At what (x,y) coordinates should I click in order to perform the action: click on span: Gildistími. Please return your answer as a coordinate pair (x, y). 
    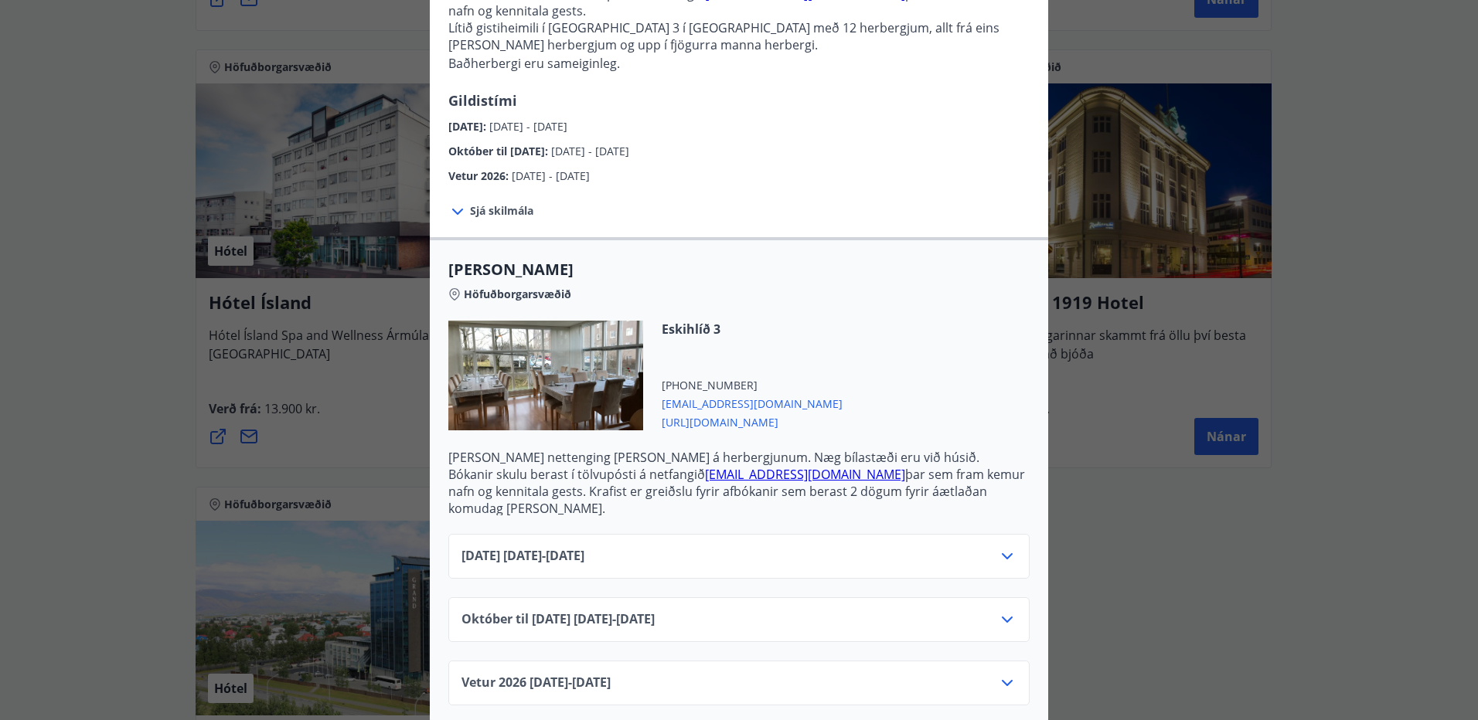
    Looking at the image, I should click on (482, 100).